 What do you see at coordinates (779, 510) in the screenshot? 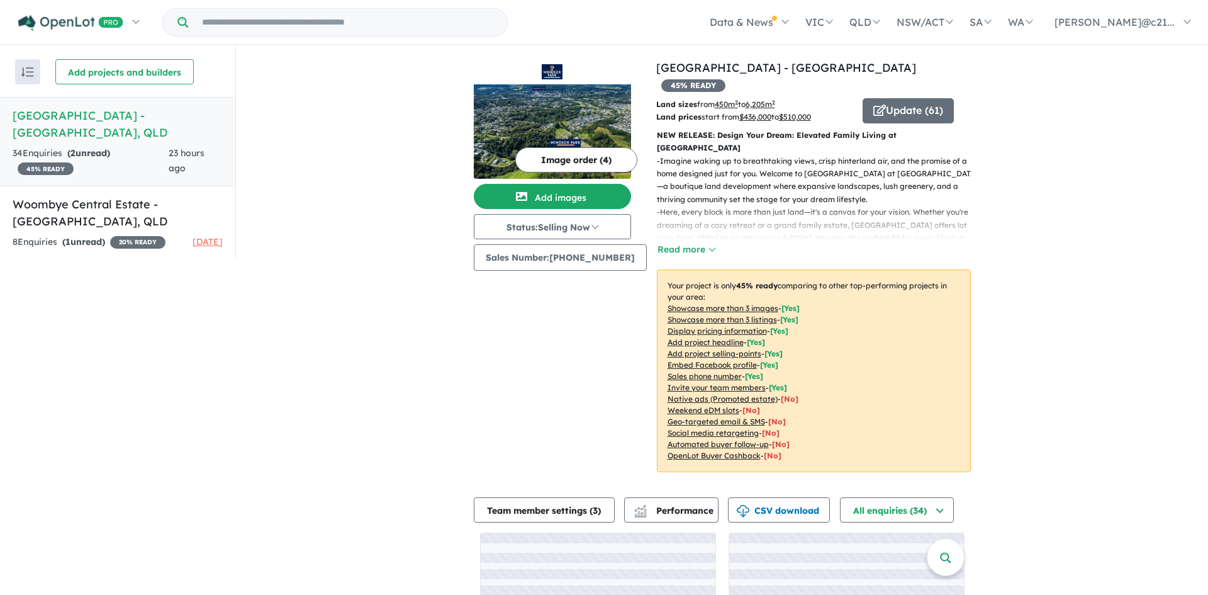
I see `button: CSV download` at bounding box center [779, 510].